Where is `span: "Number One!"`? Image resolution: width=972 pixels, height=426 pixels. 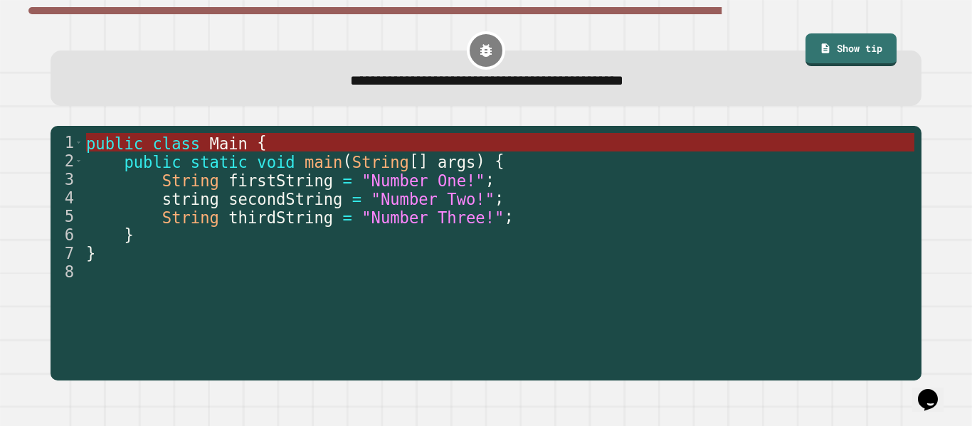 span: "Number One!" is located at coordinates (423, 180).